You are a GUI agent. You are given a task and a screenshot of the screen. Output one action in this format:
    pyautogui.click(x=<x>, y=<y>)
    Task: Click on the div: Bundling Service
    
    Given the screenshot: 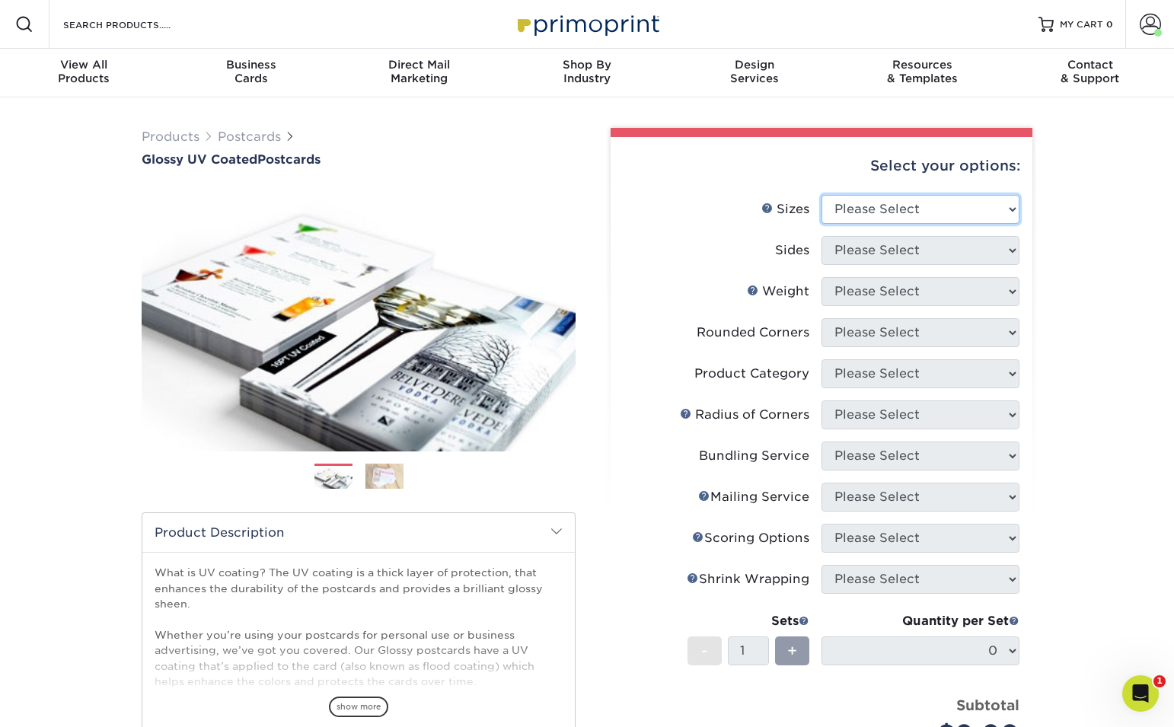 What is the action you would take?
    pyautogui.click(x=754, y=456)
    